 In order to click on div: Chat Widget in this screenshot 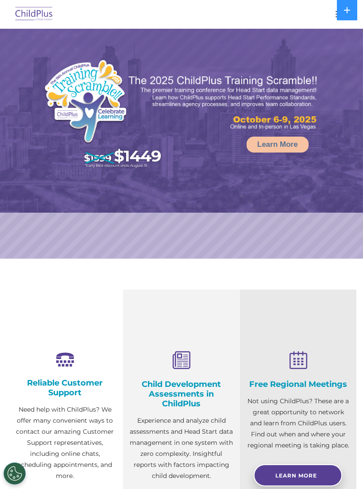, I will do `click(341, 468)`.